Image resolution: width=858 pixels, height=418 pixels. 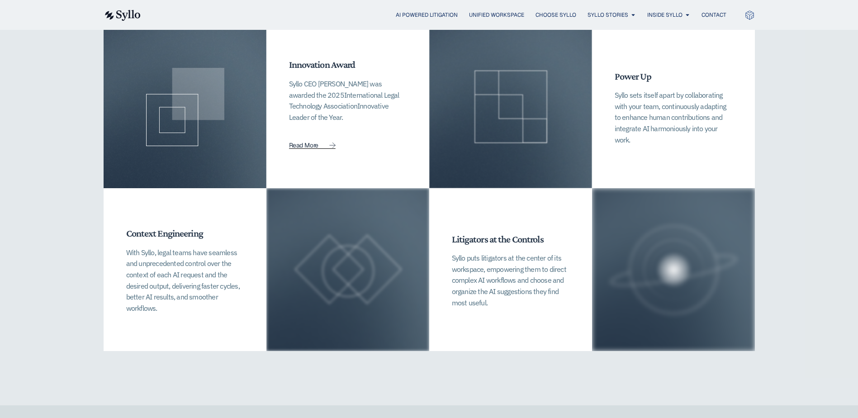 What do you see at coordinates (497, 239) in the screenshot?
I see `span: Litigators at the Controls` at bounding box center [497, 239].